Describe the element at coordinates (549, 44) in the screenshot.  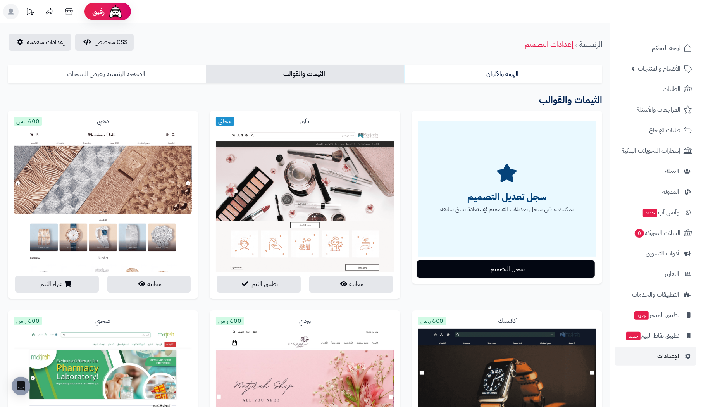
I see `a: إعدادات التصميم` at that location.